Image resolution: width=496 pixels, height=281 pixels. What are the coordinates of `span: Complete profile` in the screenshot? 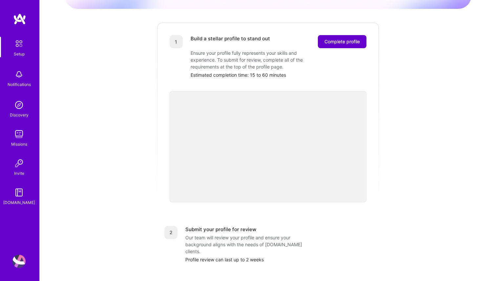 It's located at (342, 42).